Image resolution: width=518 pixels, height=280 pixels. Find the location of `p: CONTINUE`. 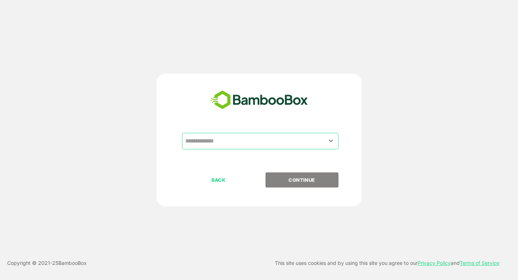

p: CONTINUE is located at coordinates (302, 180).